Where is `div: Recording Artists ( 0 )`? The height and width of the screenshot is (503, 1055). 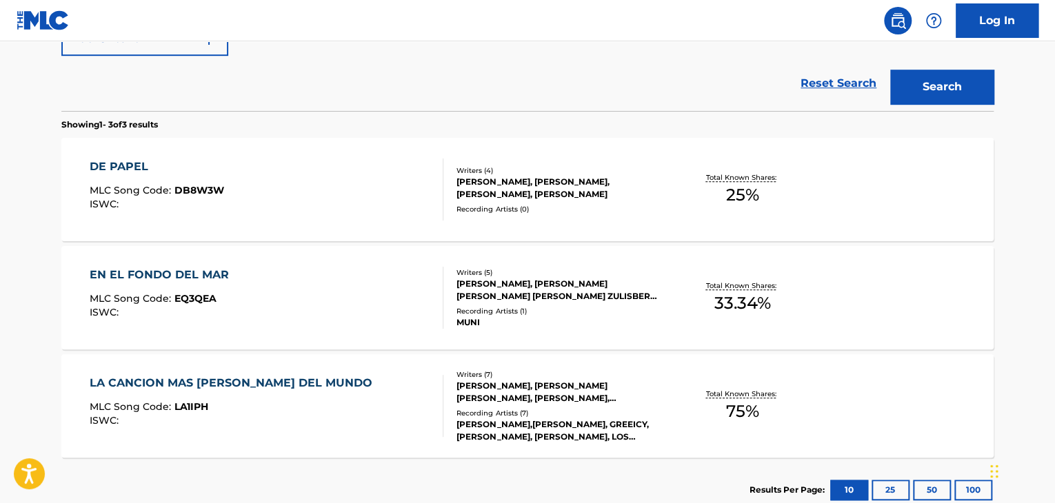 div: Recording Artists ( 0 ) is located at coordinates (561, 209).